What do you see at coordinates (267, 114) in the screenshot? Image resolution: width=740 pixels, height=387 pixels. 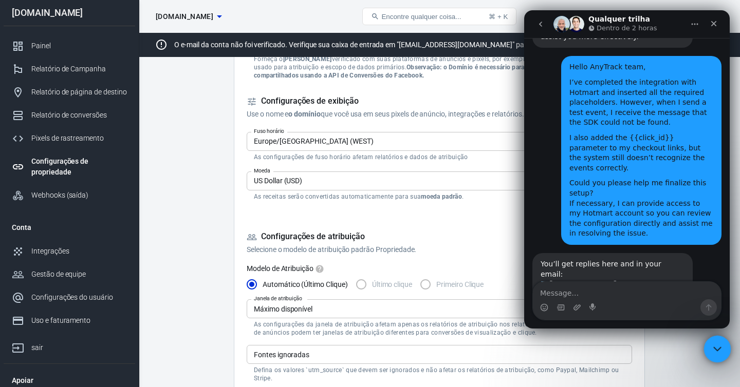 I see `font: Use o nome e` at bounding box center [267, 114].